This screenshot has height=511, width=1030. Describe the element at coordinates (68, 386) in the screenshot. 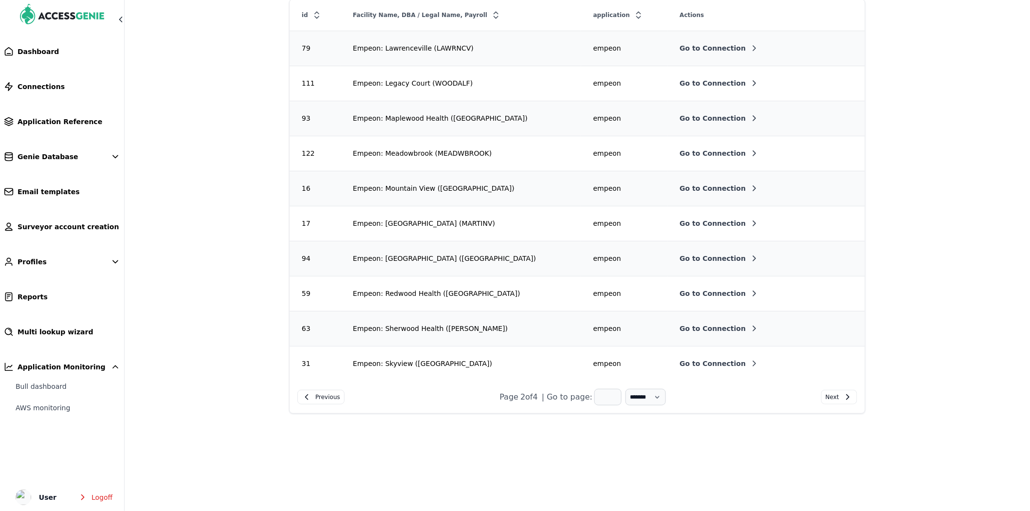

I see `a: Bull dashboard` at that location.